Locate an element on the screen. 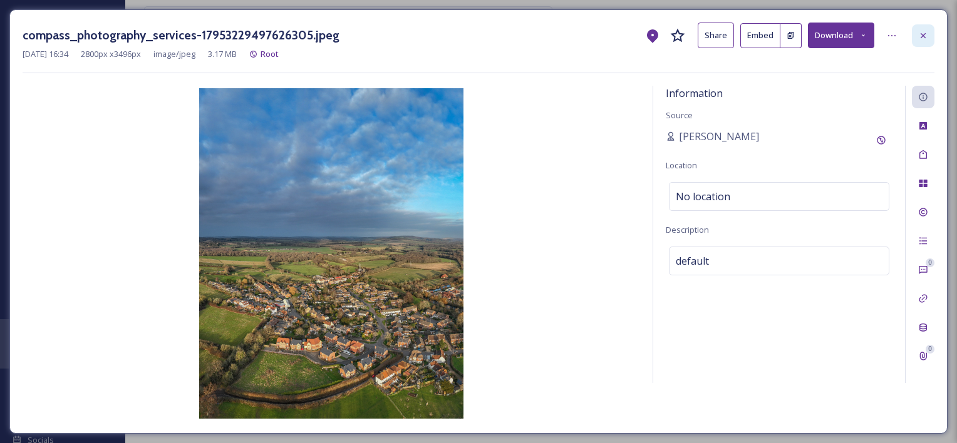  span: 3.17 MB is located at coordinates (222, 54).